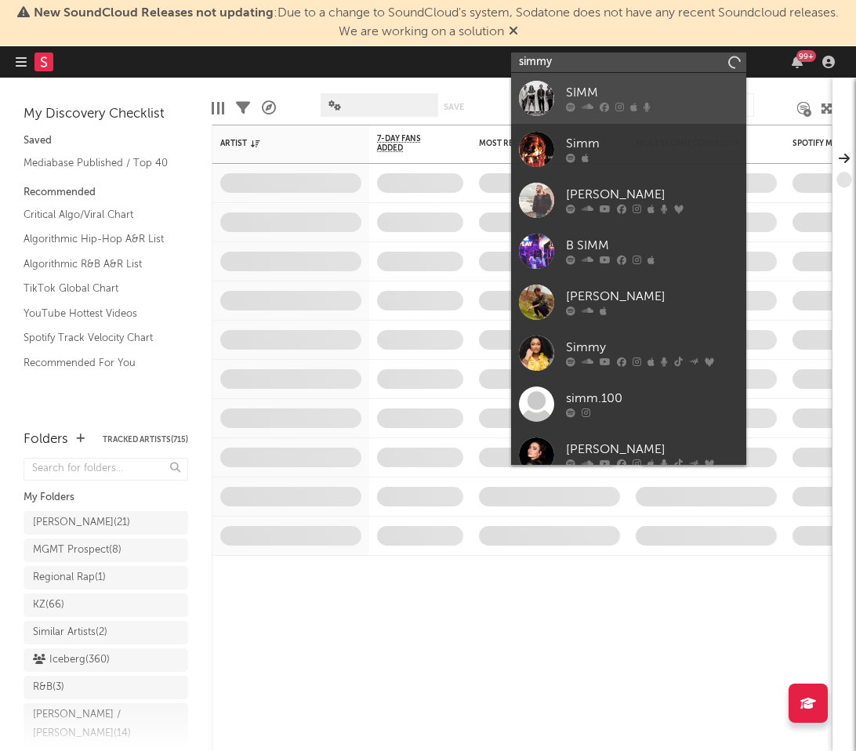 This screenshot has width=856, height=751. What do you see at coordinates (106, 141) in the screenshot?
I see `div: Saved` at bounding box center [106, 141].